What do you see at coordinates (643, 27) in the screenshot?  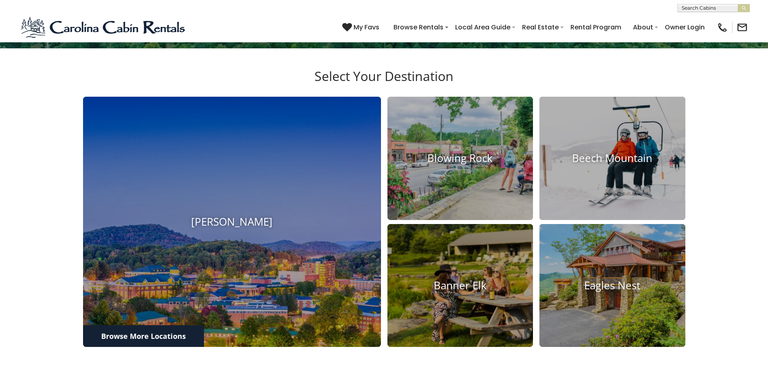 I see `a: About` at bounding box center [643, 27].